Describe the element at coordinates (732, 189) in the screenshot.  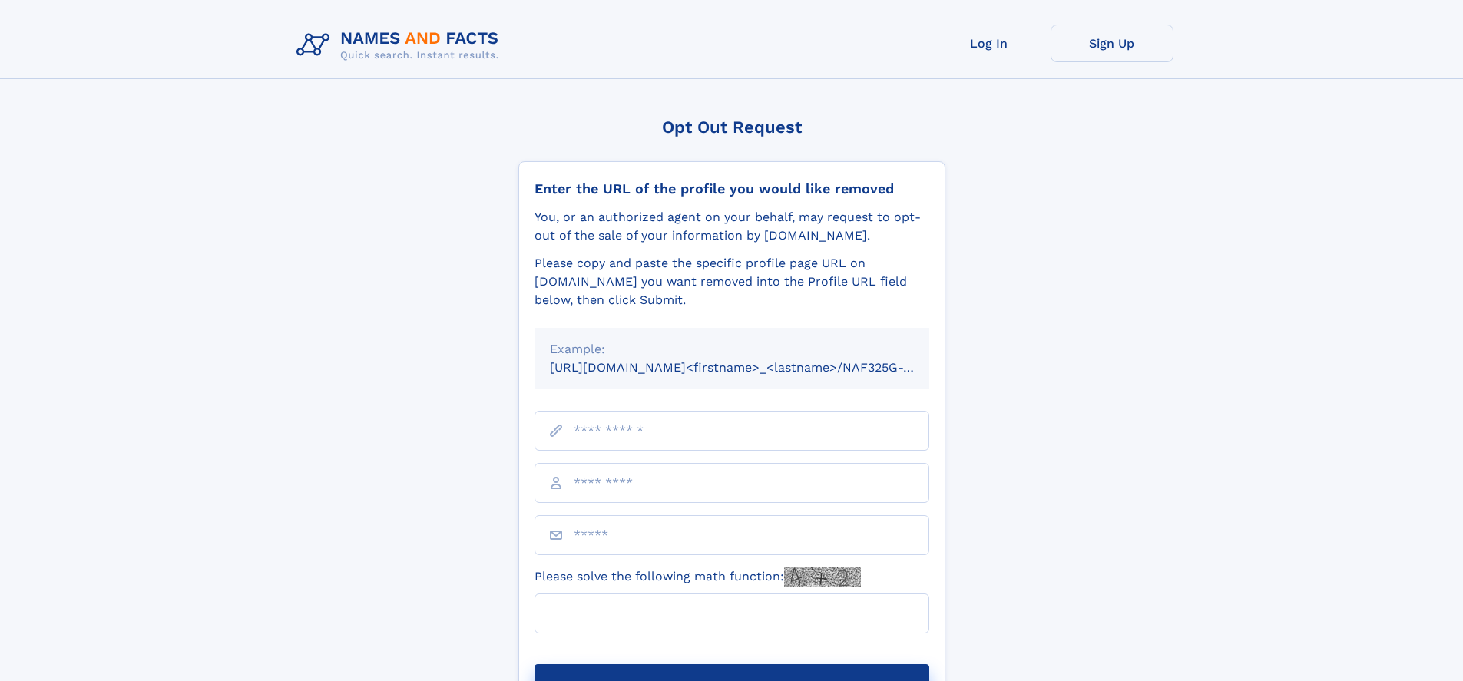
I see `div: Enter the URL of the profile you would like removed` at that location.